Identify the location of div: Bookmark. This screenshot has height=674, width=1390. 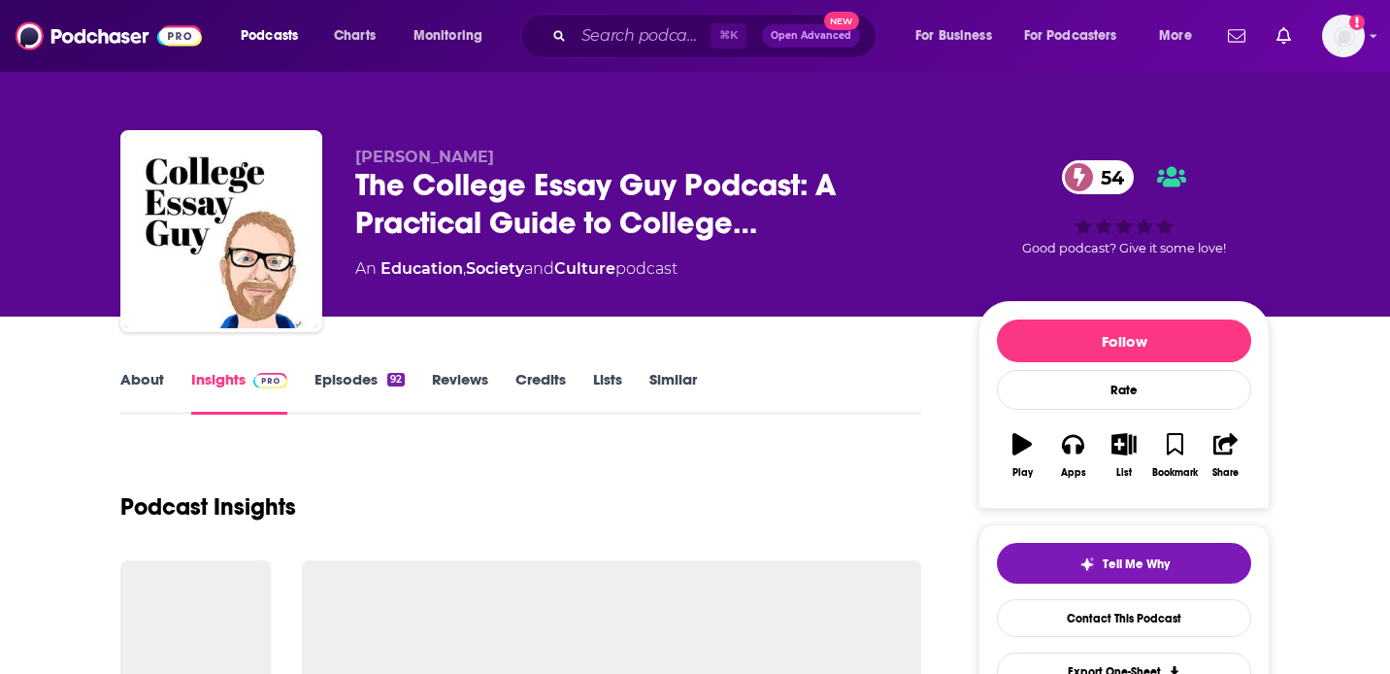
(1175, 473).